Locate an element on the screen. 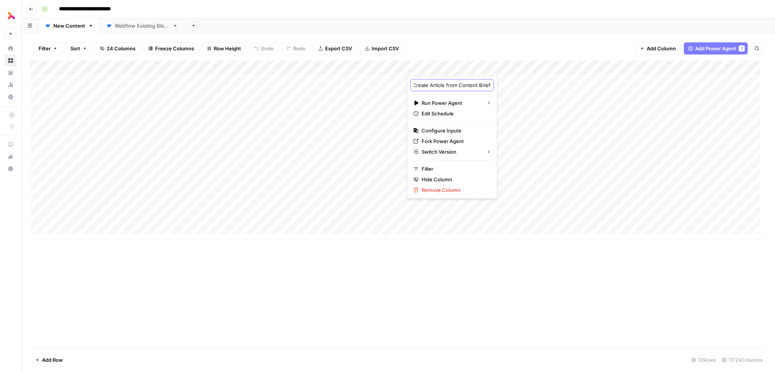 This screenshot has height=372, width=775. span: Add Column is located at coordinates (661, 48).